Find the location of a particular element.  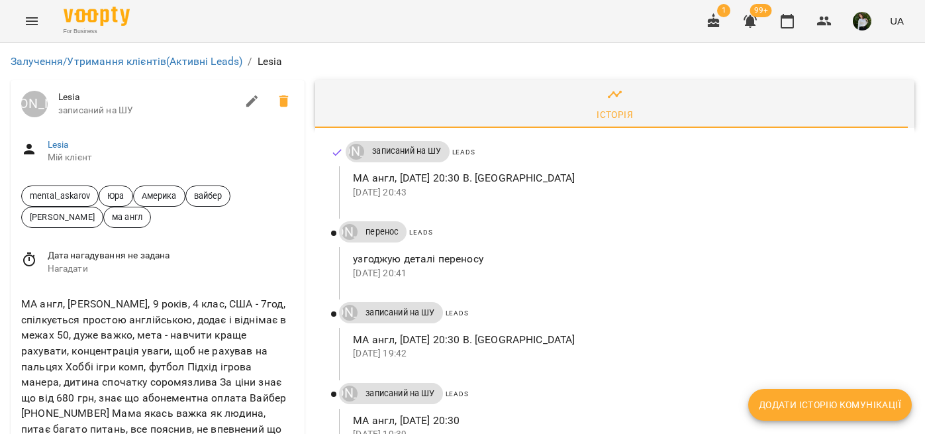

span: ма англ is located at coordinates (127, 217).